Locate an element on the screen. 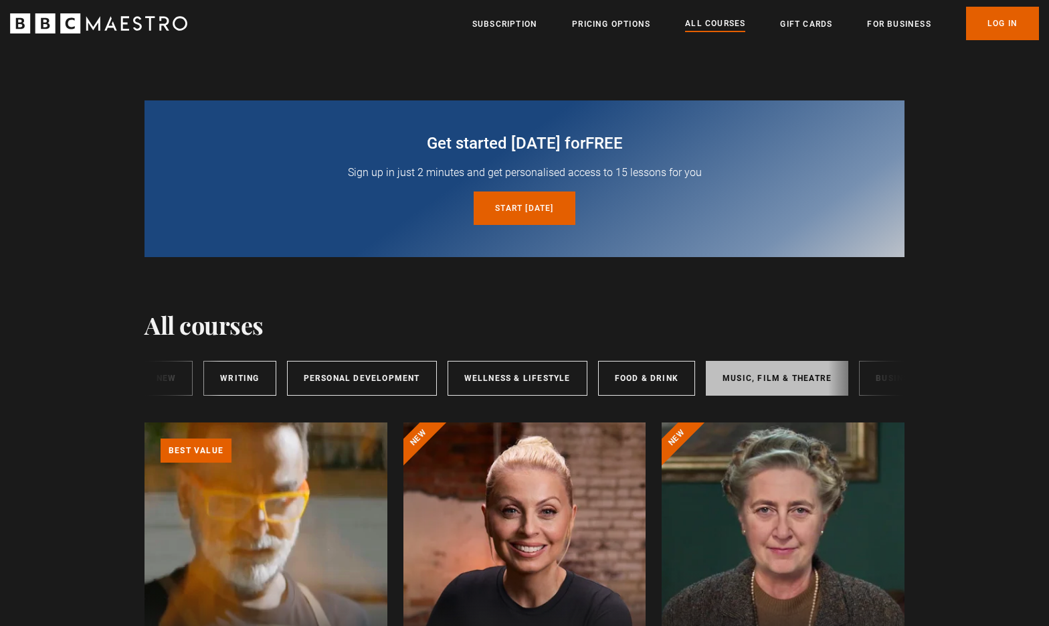 Image resolution: width=1049 pixels, height=626 pixels. a: Subscription is located at coordinates (504, 24).